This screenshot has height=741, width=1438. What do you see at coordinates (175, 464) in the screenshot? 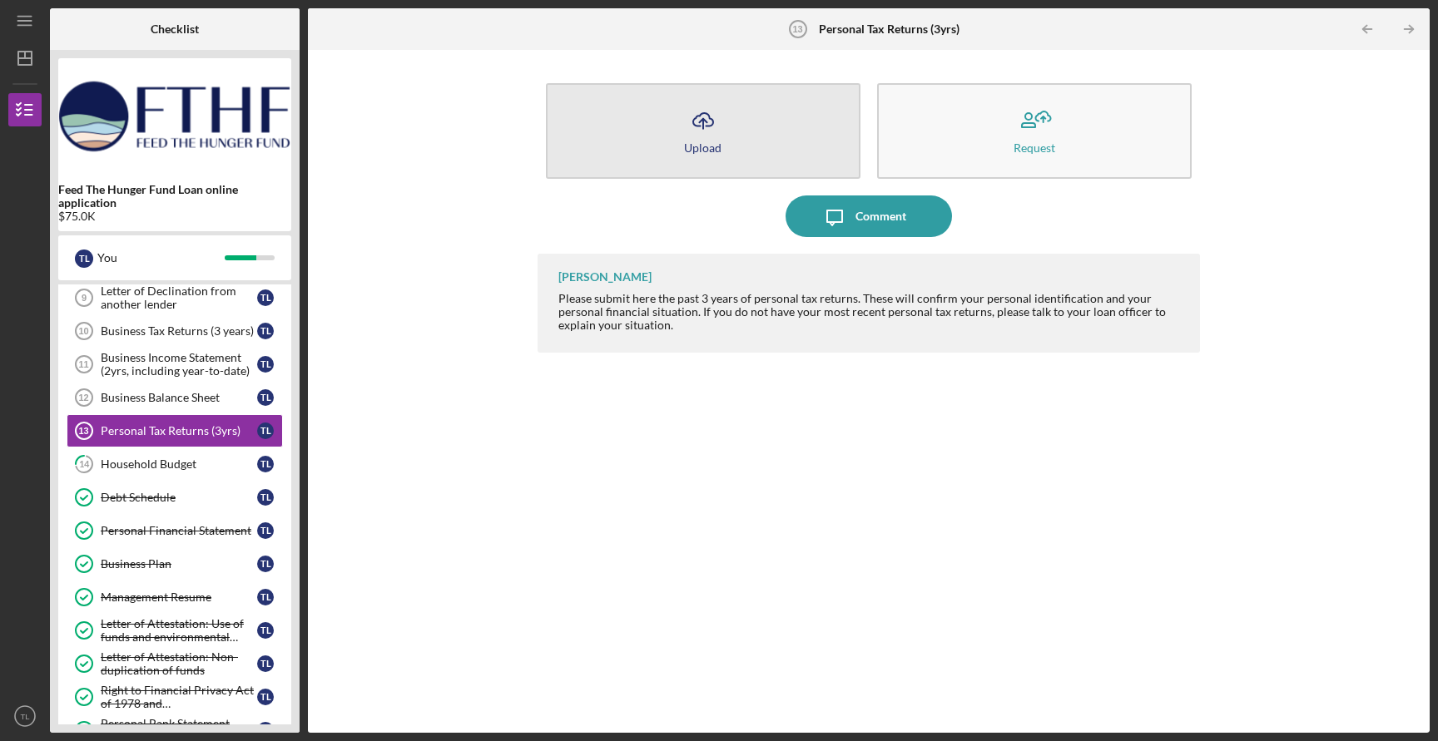
I see `a: 14Household BudgetTL` at bounding box center [175, 464].